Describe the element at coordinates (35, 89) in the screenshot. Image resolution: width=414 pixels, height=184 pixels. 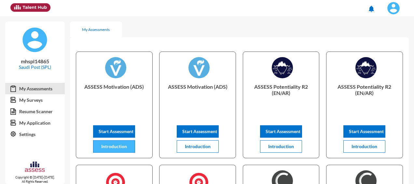
I see `button: My Assessments` at that location.